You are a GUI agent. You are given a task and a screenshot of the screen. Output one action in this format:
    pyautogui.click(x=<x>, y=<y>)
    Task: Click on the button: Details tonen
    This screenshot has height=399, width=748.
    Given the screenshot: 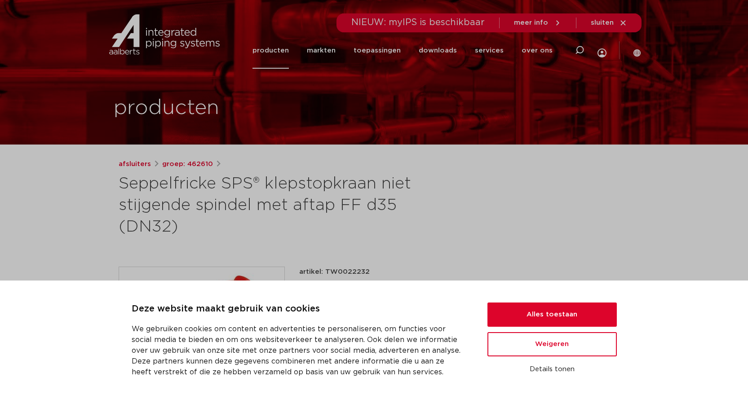 What is the action you would take?
    pyautogui.click(x=552, y=370)
    